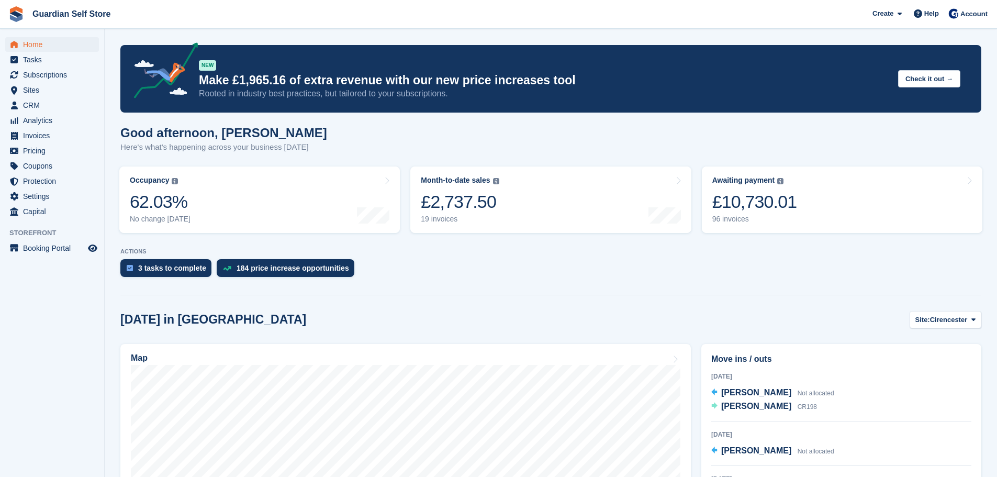 The image size is (997, 477). I want to click on div: Month-to-date sales, so click(455, 180).